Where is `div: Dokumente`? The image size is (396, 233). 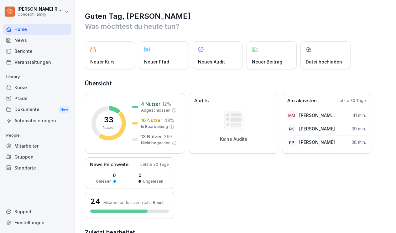
div: Dokumente is located at coordinates (37, 110).